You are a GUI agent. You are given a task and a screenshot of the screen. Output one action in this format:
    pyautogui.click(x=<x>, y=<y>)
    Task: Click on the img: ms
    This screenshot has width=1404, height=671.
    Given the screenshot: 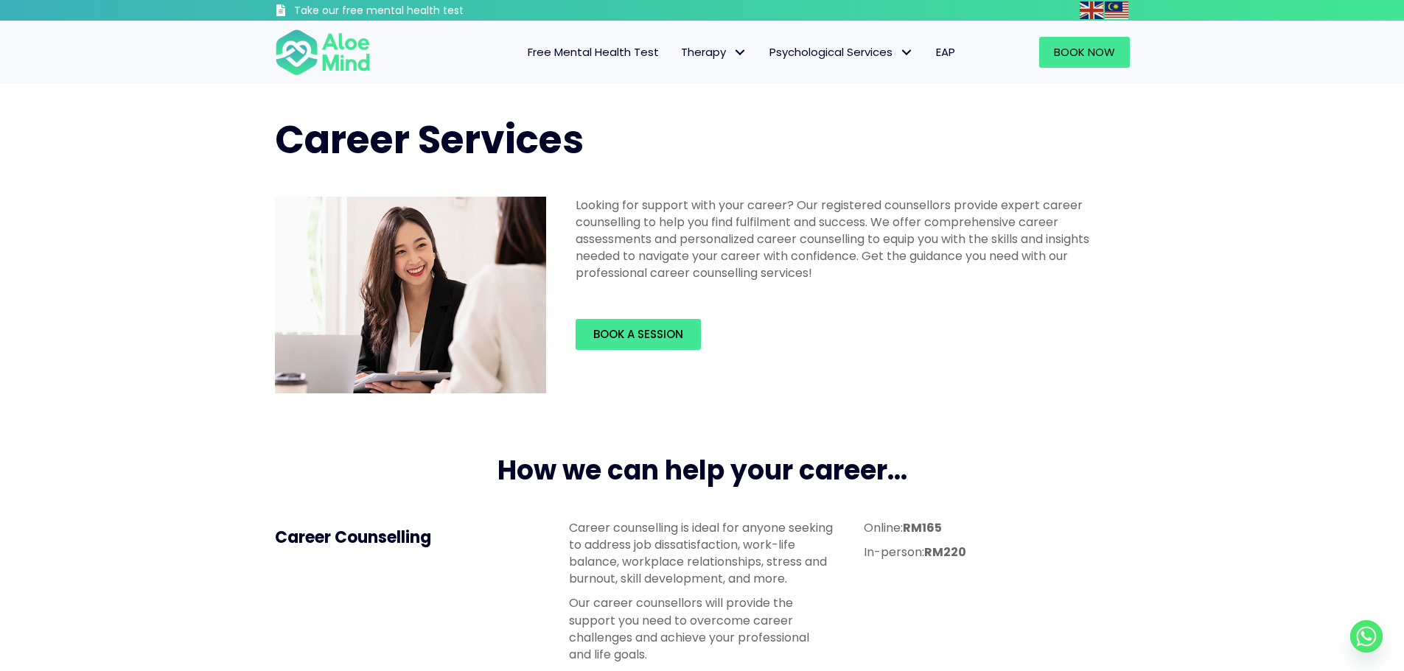 What is the action you would take?
    pyautogui.click(x=1116, y=10)
    